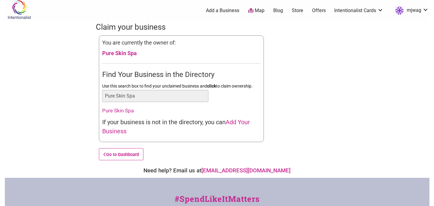 This screenshot has width=434, height=206. What do you see at coordinates (211, 86) in the screenshot?
I see `b: click` at bounding box center [211, 86].